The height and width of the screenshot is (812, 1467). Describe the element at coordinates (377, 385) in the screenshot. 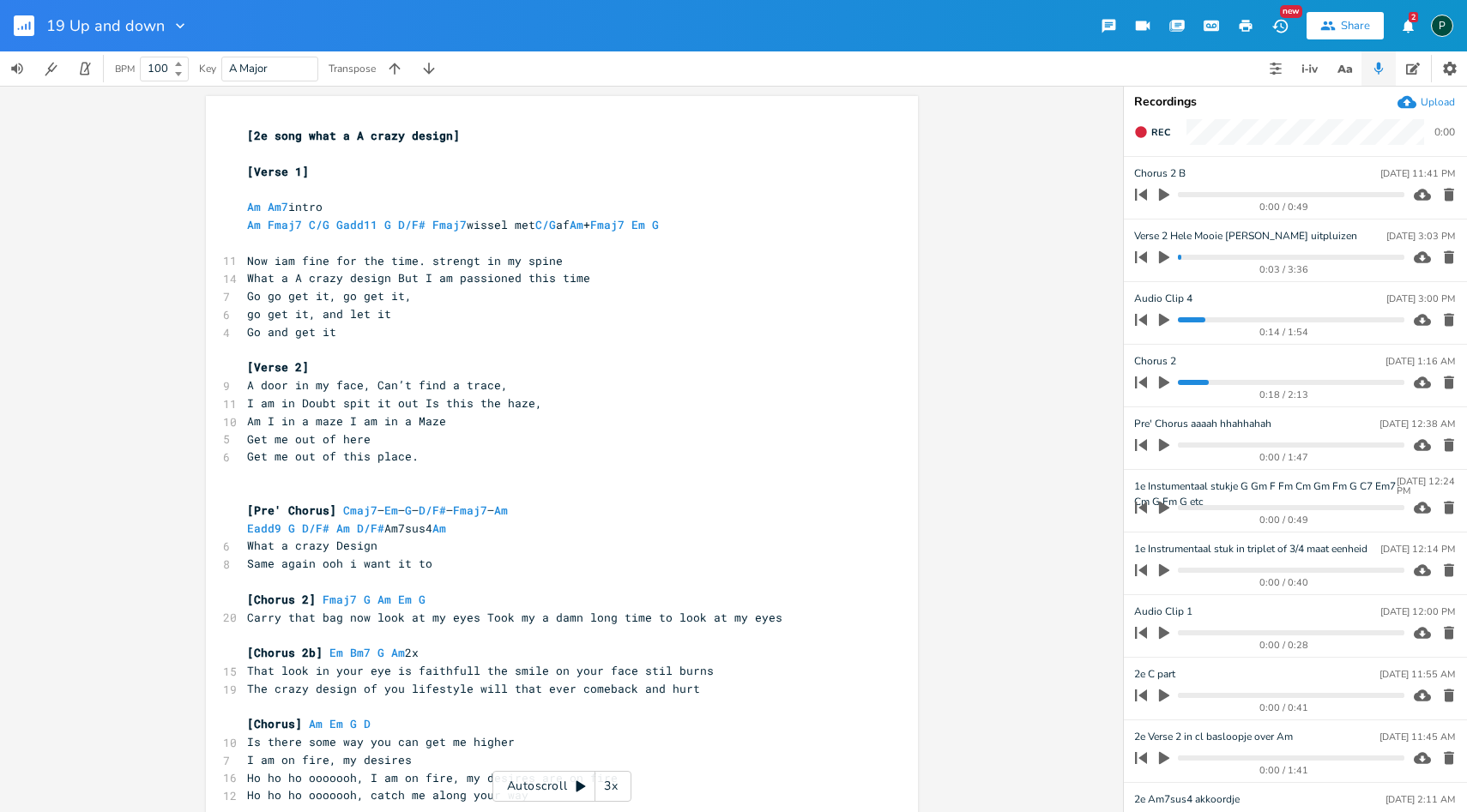

I see `span: A door in my face, Can’t find a trace,` at that location.